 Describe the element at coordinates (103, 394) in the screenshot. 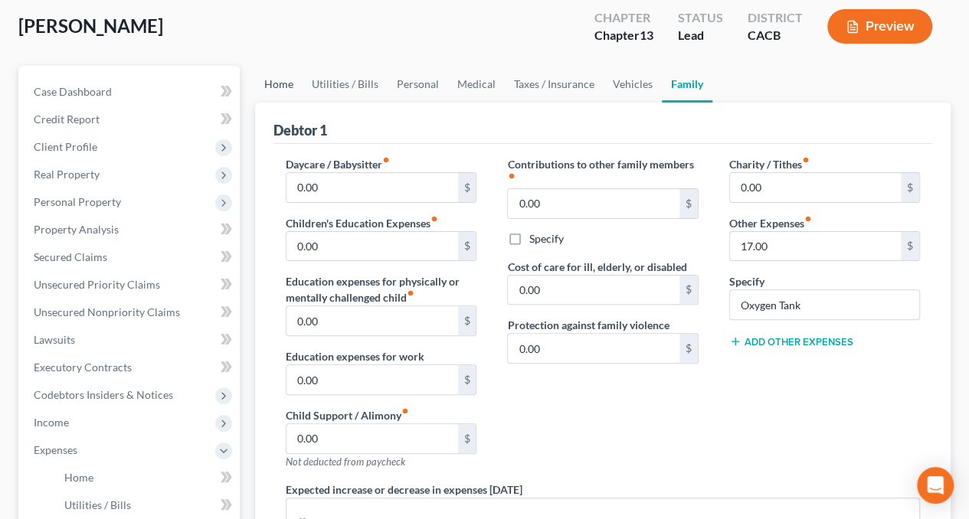

I see `span: Codebtors Insiders & Notices` at that location.